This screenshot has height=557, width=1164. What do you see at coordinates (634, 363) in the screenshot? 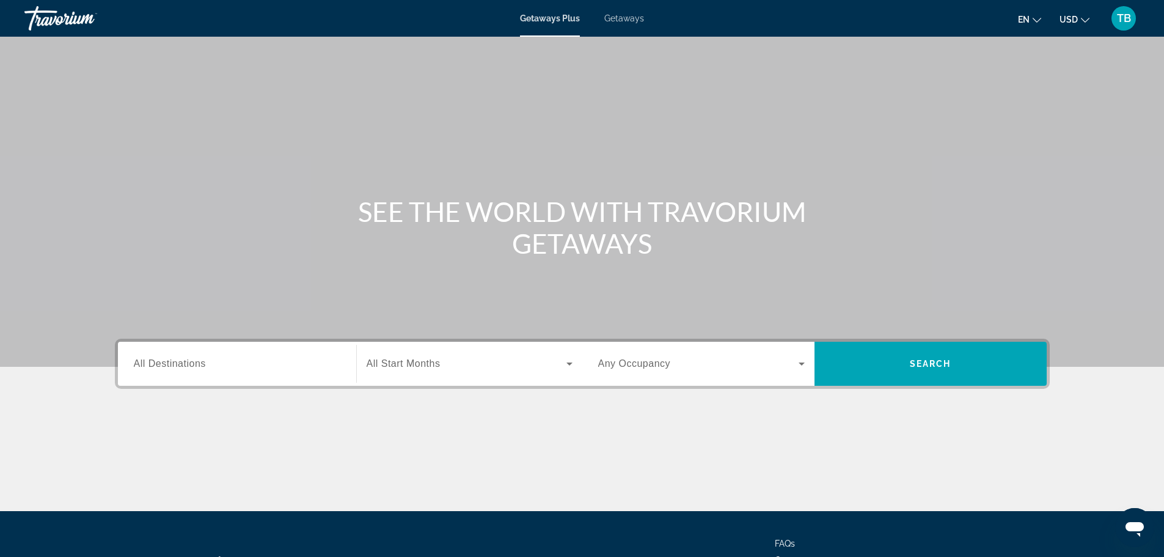
I see `span: Any Occupancy` at bounding box center [634, 363].